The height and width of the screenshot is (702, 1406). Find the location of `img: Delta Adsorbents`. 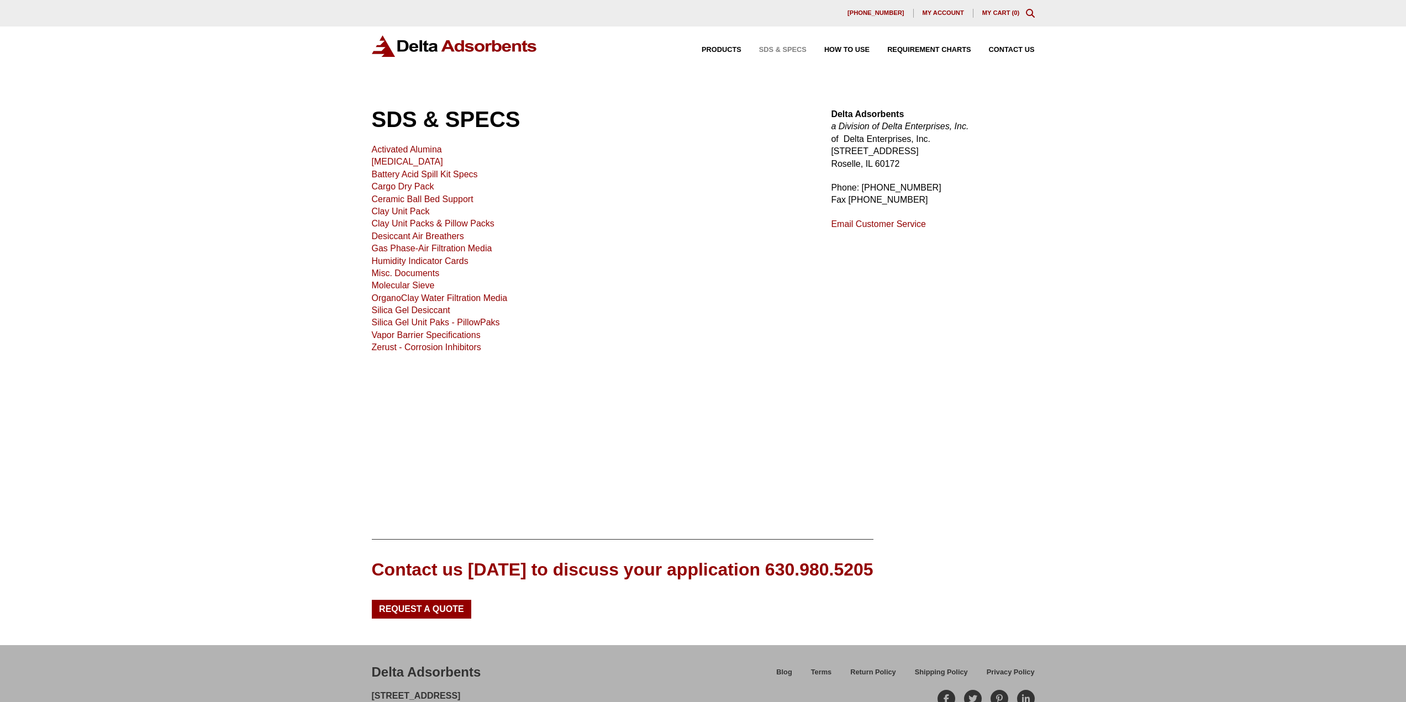

img: Delta Adsorbents is located at coordinates (455, 46).